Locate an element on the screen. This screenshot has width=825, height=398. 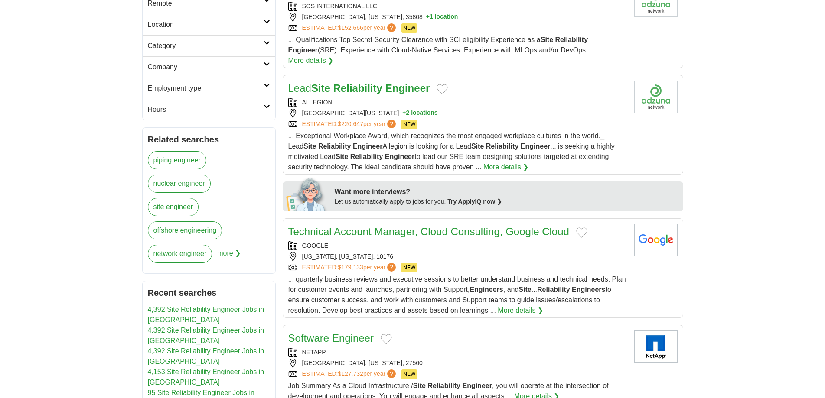
a: Technical Account Manager, Cloud Consulting, Google Cloud is located at coordinates (429, 231).